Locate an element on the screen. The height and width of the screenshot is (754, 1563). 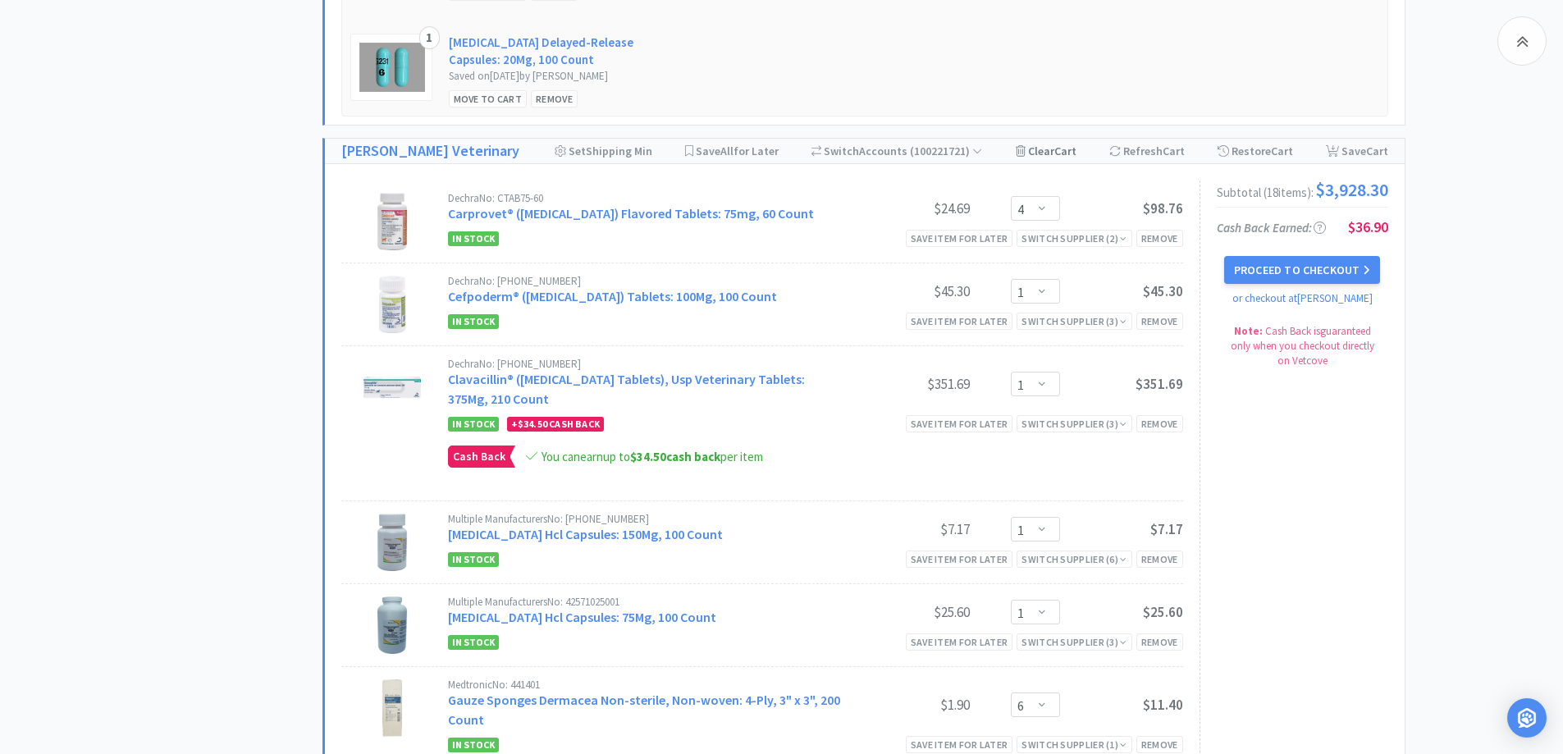
span: Save for Later is located at coordinates (737, 151).